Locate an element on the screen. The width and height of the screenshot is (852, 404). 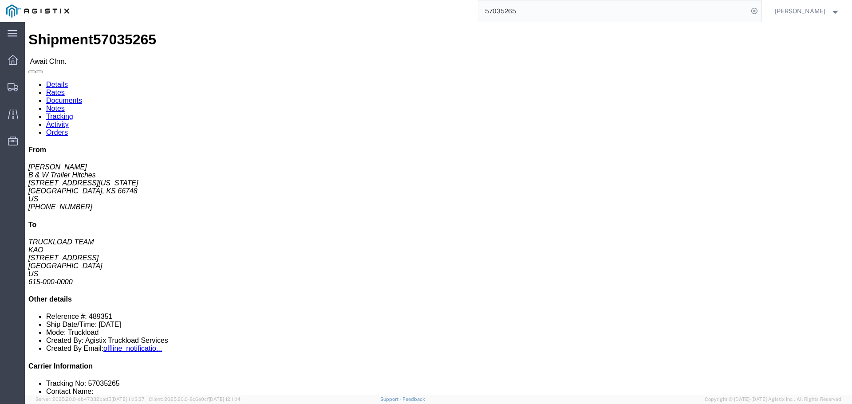
img: logo is located at coordinates (38, 11).